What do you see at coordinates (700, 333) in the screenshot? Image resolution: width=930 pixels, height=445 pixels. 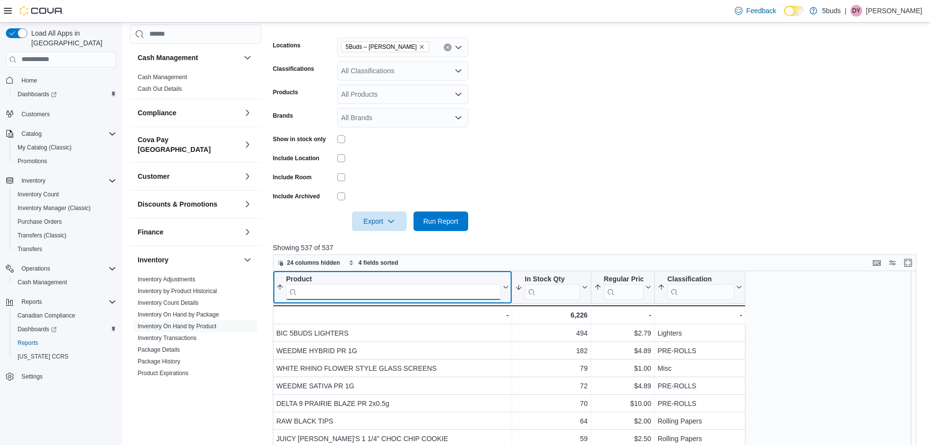 I see `div: Lighters` at bounding box center [700, 333].